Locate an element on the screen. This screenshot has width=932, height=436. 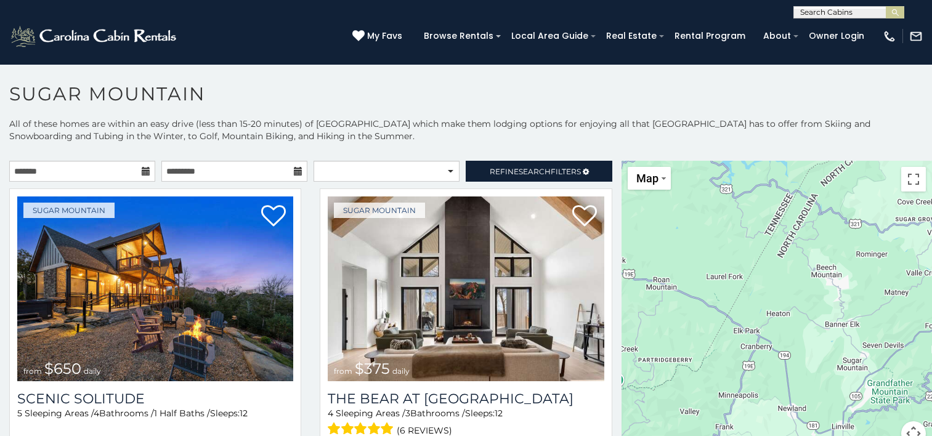
a: RefineSearchFilters is located at coordinates (539, 171).